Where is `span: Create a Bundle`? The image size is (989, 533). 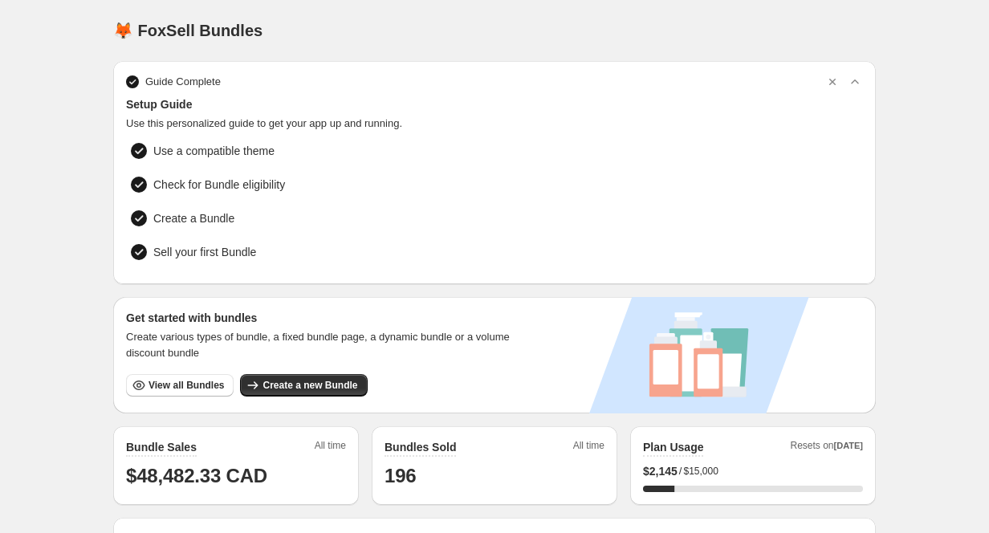 span: Create a Bundle is located at coordinates (194, 218).